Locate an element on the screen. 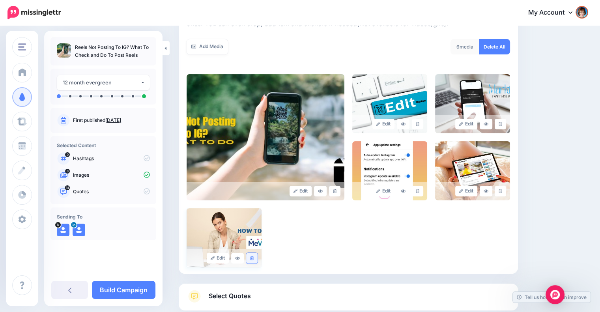  img: 2b04c5ed86ff4c52759c78848e20aed4_large.jpg is located at coordinates (473, 104).